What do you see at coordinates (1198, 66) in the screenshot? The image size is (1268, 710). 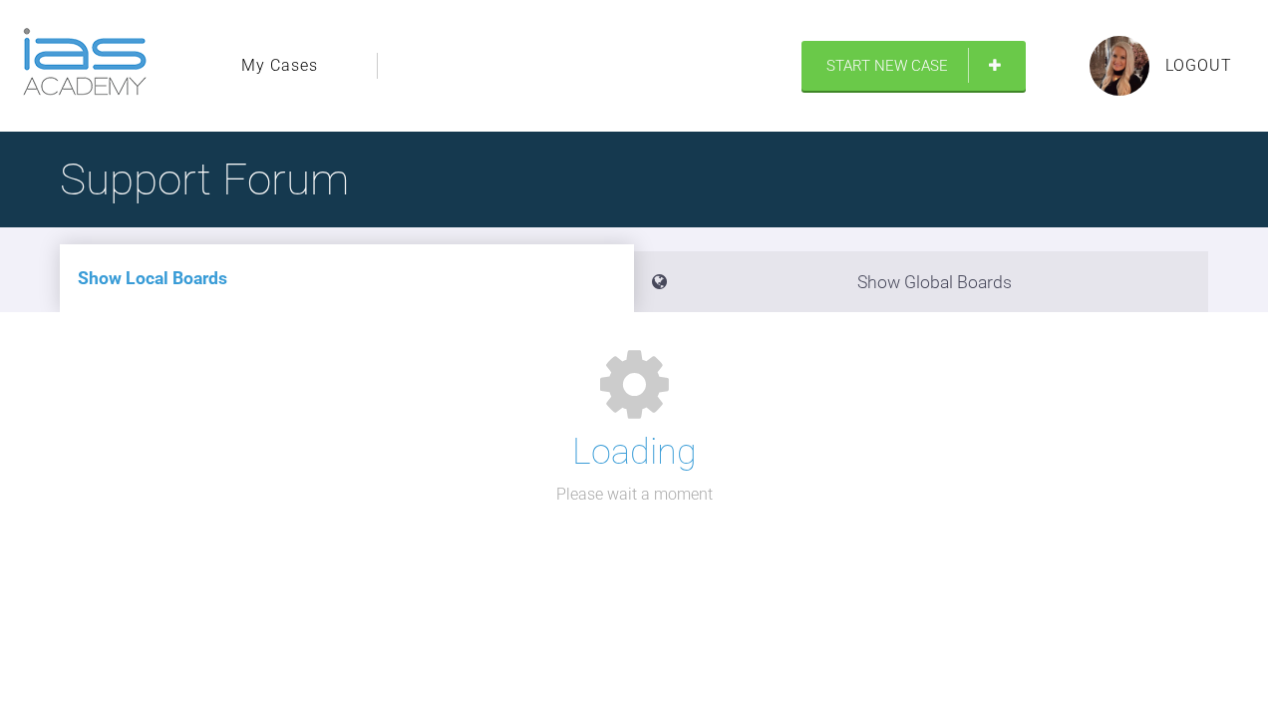 I see `a: Logout` at bounding box center [1198, 66].